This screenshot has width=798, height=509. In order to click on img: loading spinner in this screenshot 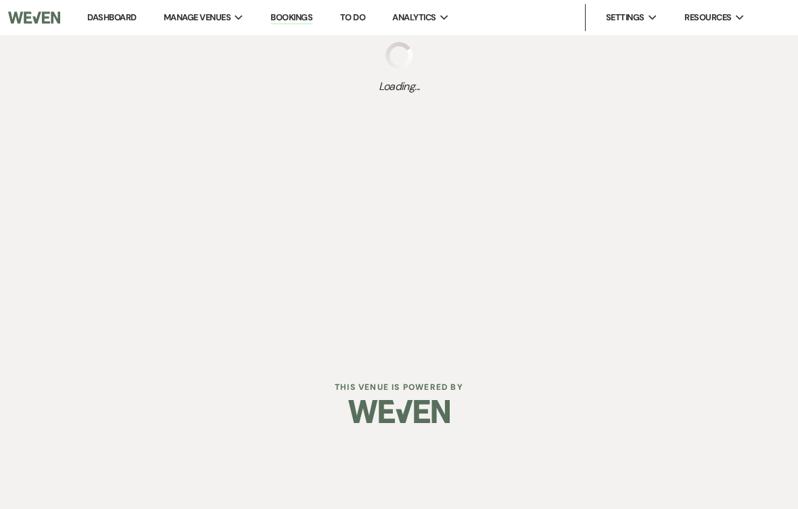, I will do `click(399, 55)`.